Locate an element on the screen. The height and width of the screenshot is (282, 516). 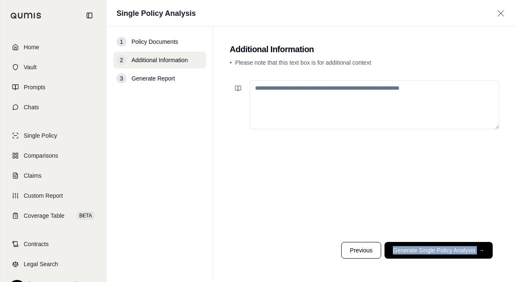
span: Please note that this text box is for additional context is located at coordinates (303, 62).